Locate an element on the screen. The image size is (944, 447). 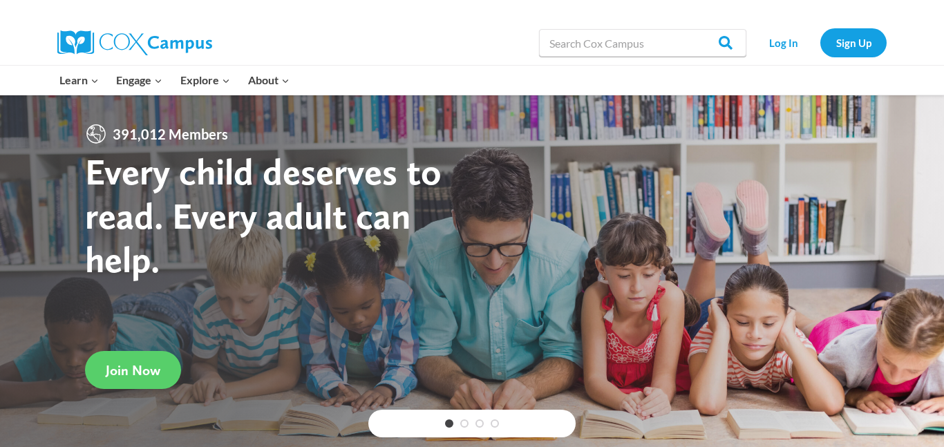
span: Engage is located at coordinates (139, 80).